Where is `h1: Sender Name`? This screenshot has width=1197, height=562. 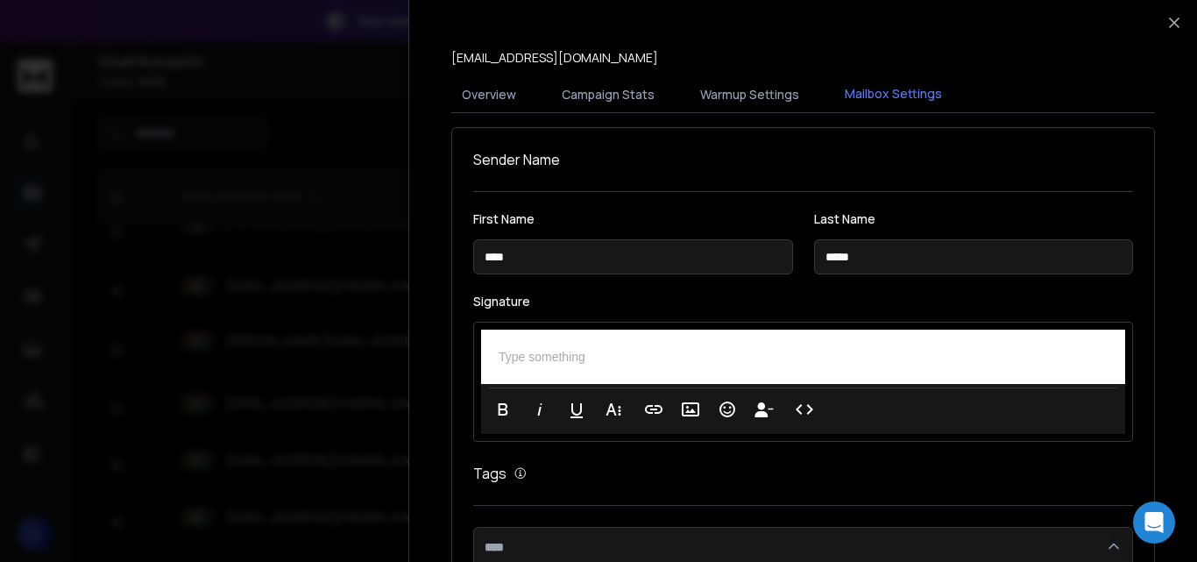
h1: Sender Name is located at coordinates (803, 160).